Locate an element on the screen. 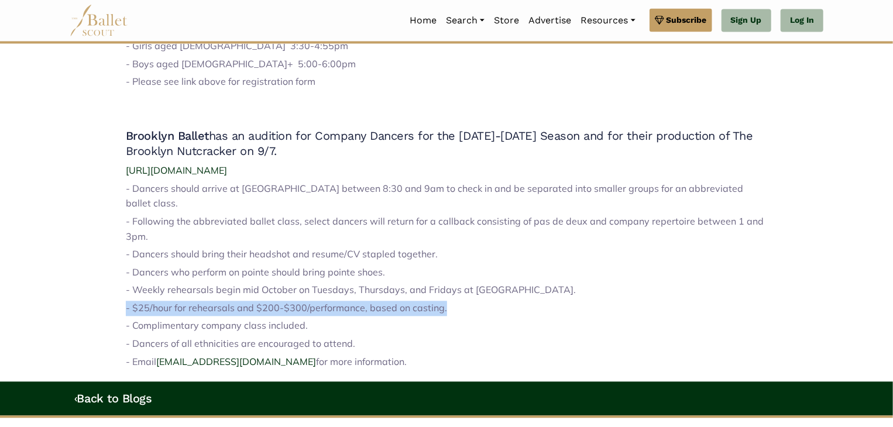 Image resolution: width=893 pixels, height=427 pixels. a: Sign Up is located at coordinates (746, 21).